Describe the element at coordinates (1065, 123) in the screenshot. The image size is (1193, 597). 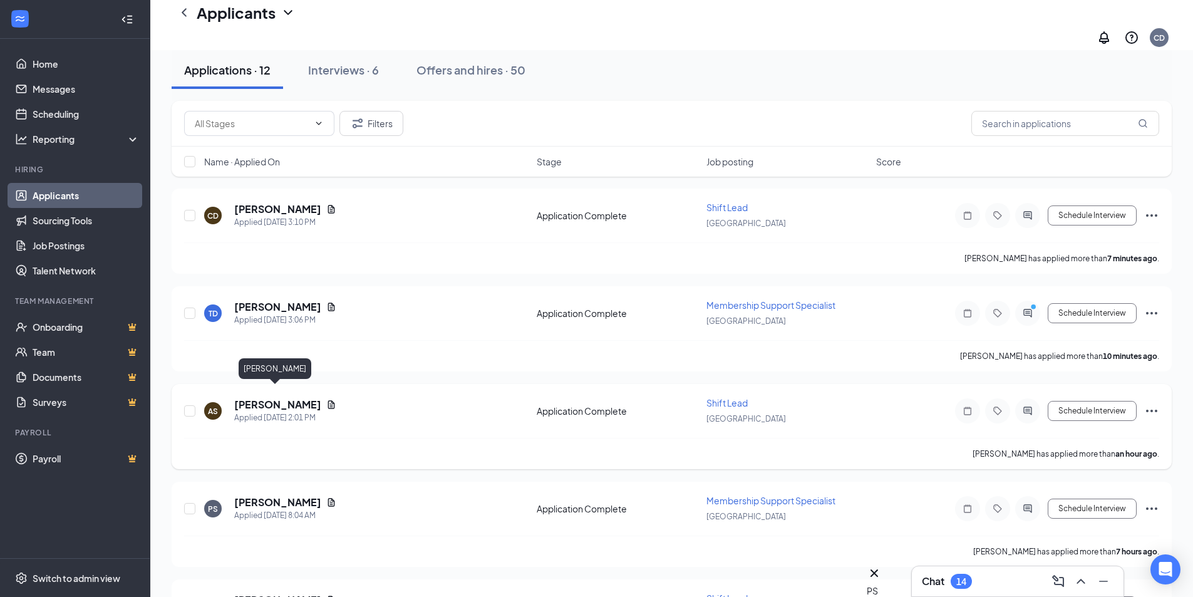
I see `input: Search in applications` at that location.